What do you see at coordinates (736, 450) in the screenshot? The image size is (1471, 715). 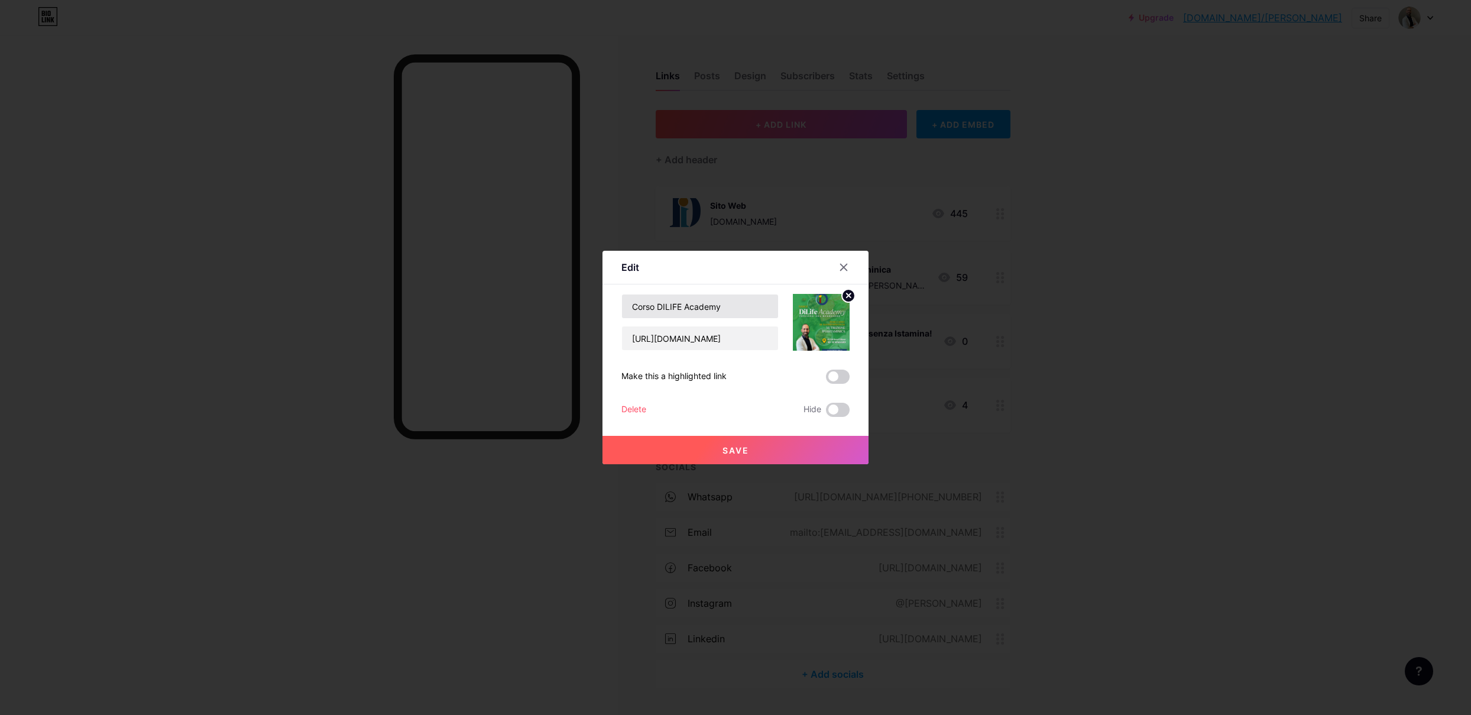 I see `button: Save` at bounding box center [736, 450].